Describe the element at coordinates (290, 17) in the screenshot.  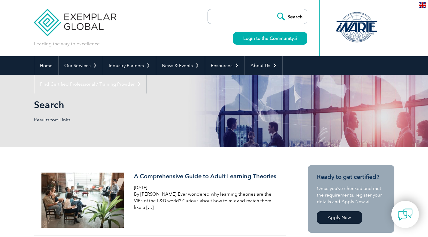
I see `input: Search` at that location.